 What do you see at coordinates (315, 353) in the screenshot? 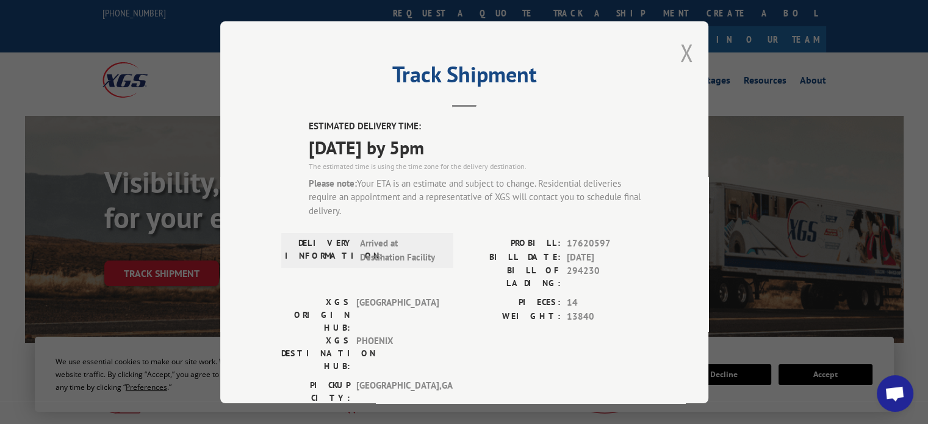
I see `label: XGS DESTINATION HUB:` at bounding box center [315, 353].